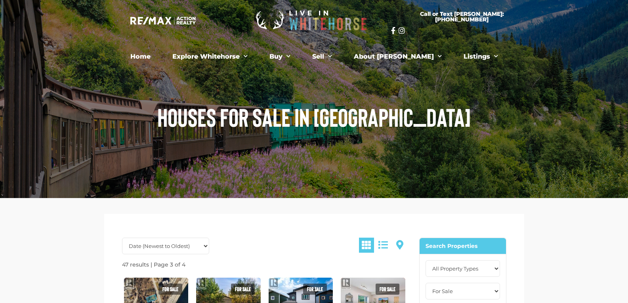 The width and height of the screenshot is (628, 303). Describe the element at coordinates (480, 57) in the screenshot. I see `a: Listings` at that location.